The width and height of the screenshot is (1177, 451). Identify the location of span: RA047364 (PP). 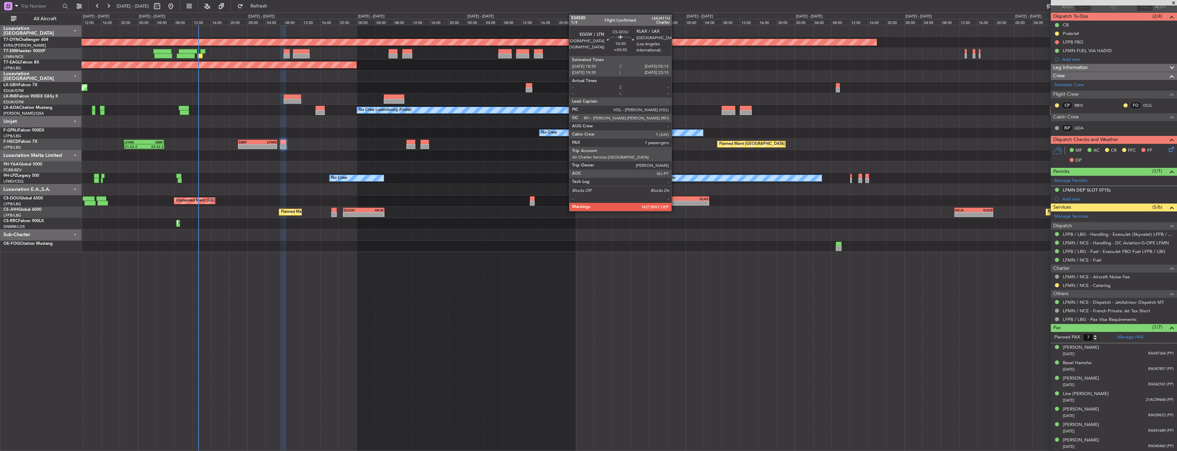
(1161, 353).